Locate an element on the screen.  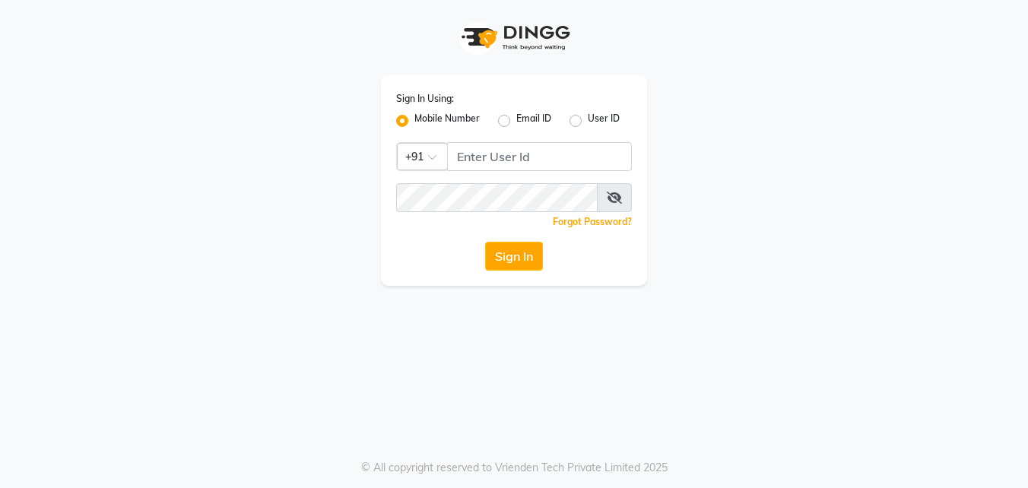
button: Sign In is located at coordinates (514, 256).